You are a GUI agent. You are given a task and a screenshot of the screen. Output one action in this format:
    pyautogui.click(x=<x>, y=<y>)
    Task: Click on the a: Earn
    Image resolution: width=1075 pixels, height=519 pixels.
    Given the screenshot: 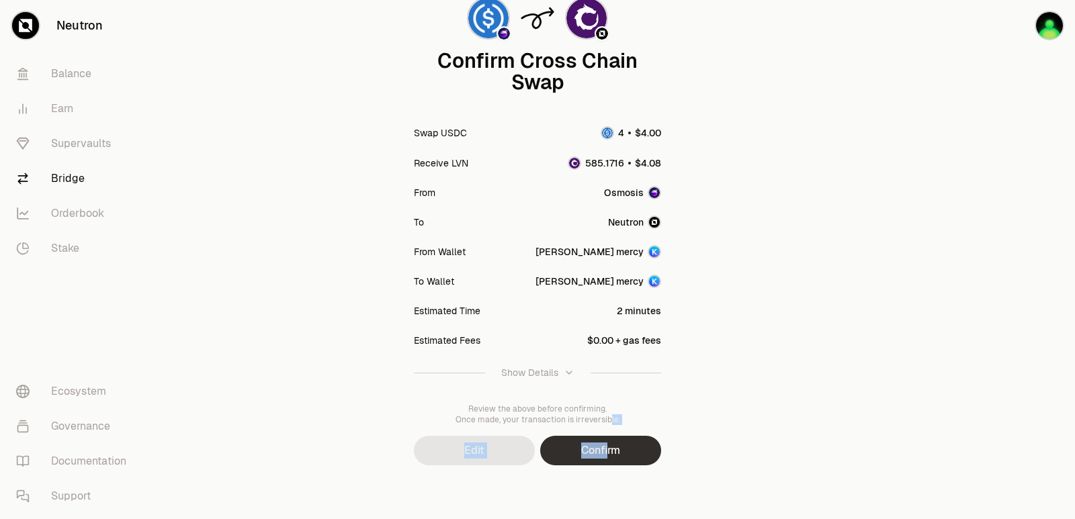 What is the action you would take?
    pyautogui.click(x=75, y=109)
    